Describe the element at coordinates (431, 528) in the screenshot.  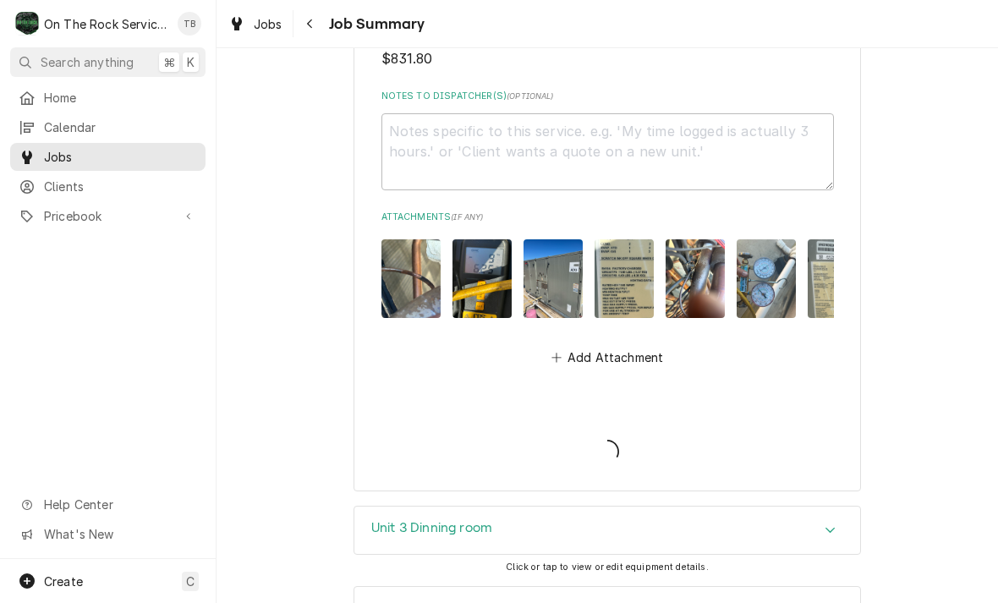
I see `h3: Unit 3 Dinning room` at that location.